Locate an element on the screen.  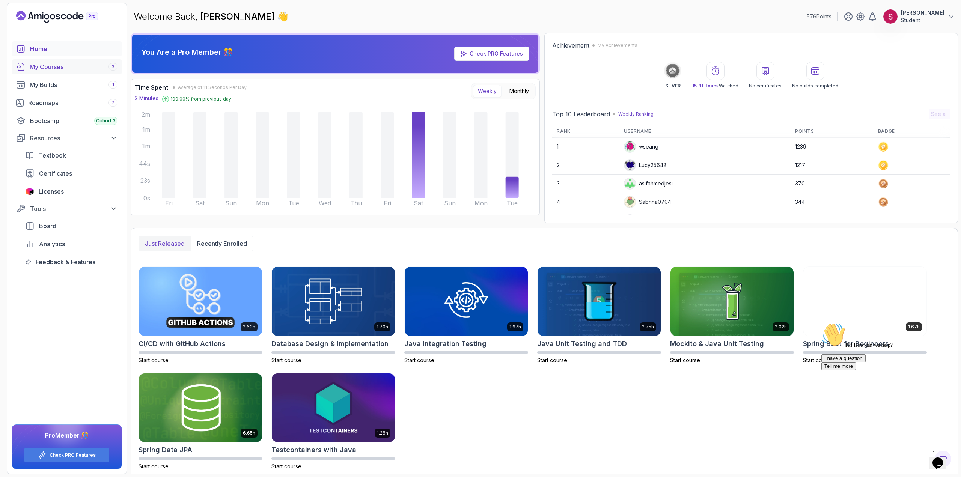
a: textbook is located at coordinates (71, 155).